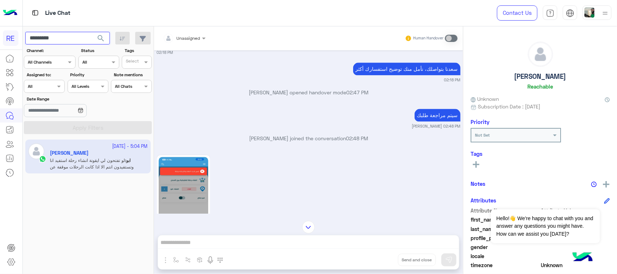 The height and width of the screenshot is (274, 617). What do you see at coordinates (505, 265) in the screenshot?
I see `span: timezone` at bounding box center [505, 265].